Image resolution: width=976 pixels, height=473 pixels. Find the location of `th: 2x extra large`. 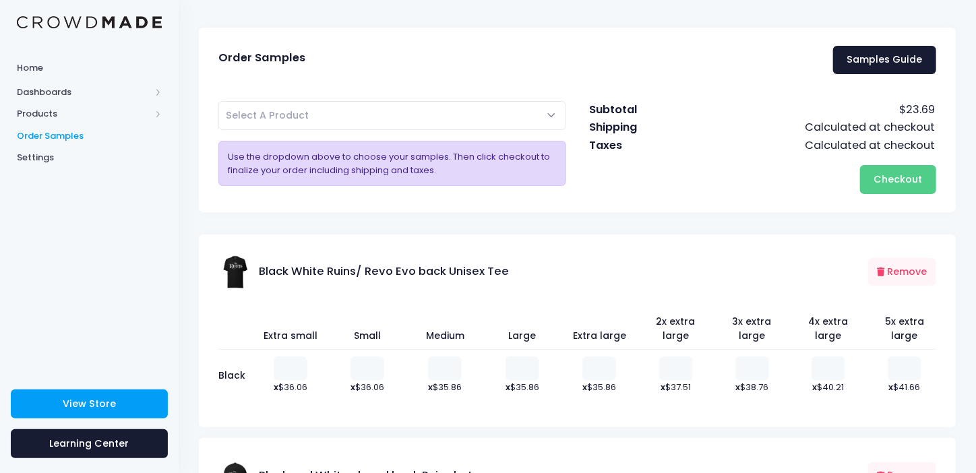

th: 2x extra large is located at coordinates (676, 329).